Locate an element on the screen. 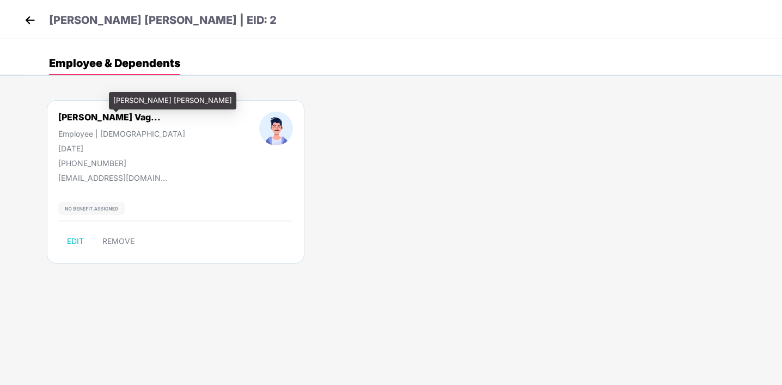  button: EDIT is located at coordinates (75, 241).